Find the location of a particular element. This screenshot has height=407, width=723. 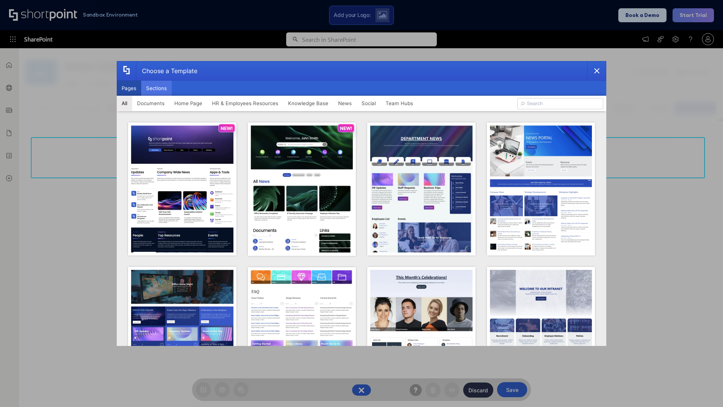

button: Team Hubs is located at coordinates (399, 103).